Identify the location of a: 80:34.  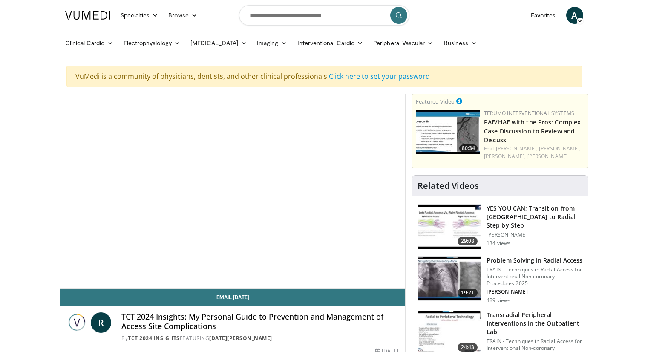
(448, 132).